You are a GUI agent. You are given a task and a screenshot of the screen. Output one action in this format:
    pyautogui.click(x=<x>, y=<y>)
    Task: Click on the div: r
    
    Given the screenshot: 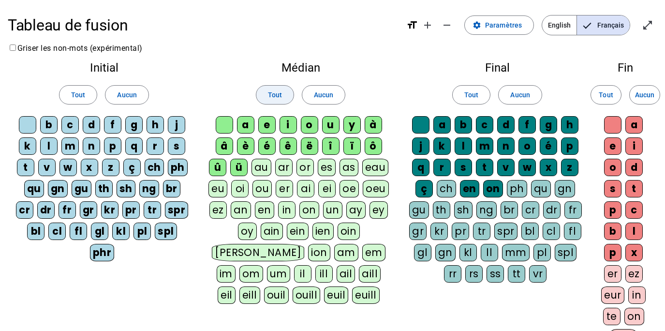 What is the action you would take?
    pyautogui.click(x=155, y=146)
    